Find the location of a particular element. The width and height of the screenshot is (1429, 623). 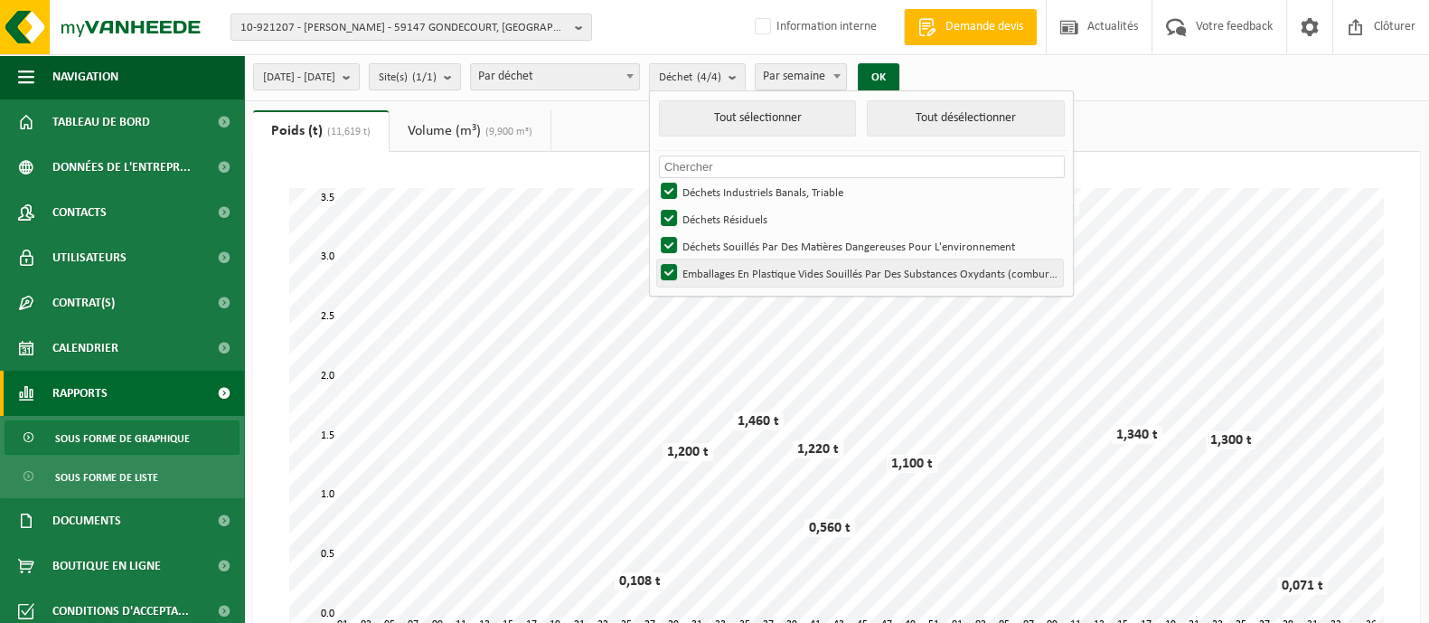

label: Déchets Industriels Banals, Triable is located at coordinates (860, 192).